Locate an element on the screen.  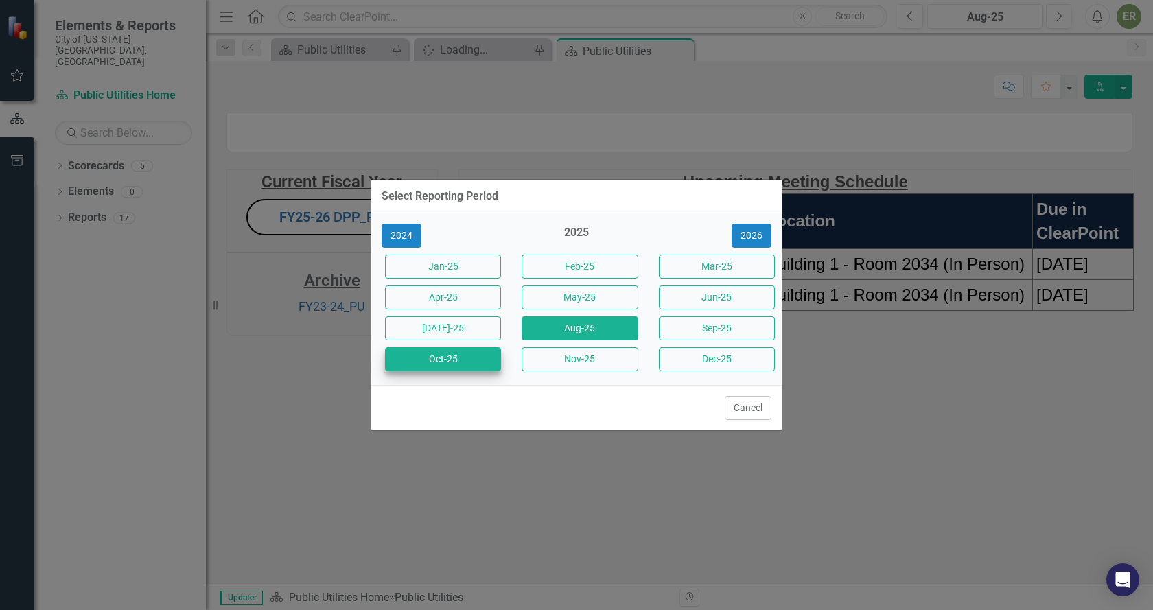
button: Oct-25 is located at coordinates (443, 359).